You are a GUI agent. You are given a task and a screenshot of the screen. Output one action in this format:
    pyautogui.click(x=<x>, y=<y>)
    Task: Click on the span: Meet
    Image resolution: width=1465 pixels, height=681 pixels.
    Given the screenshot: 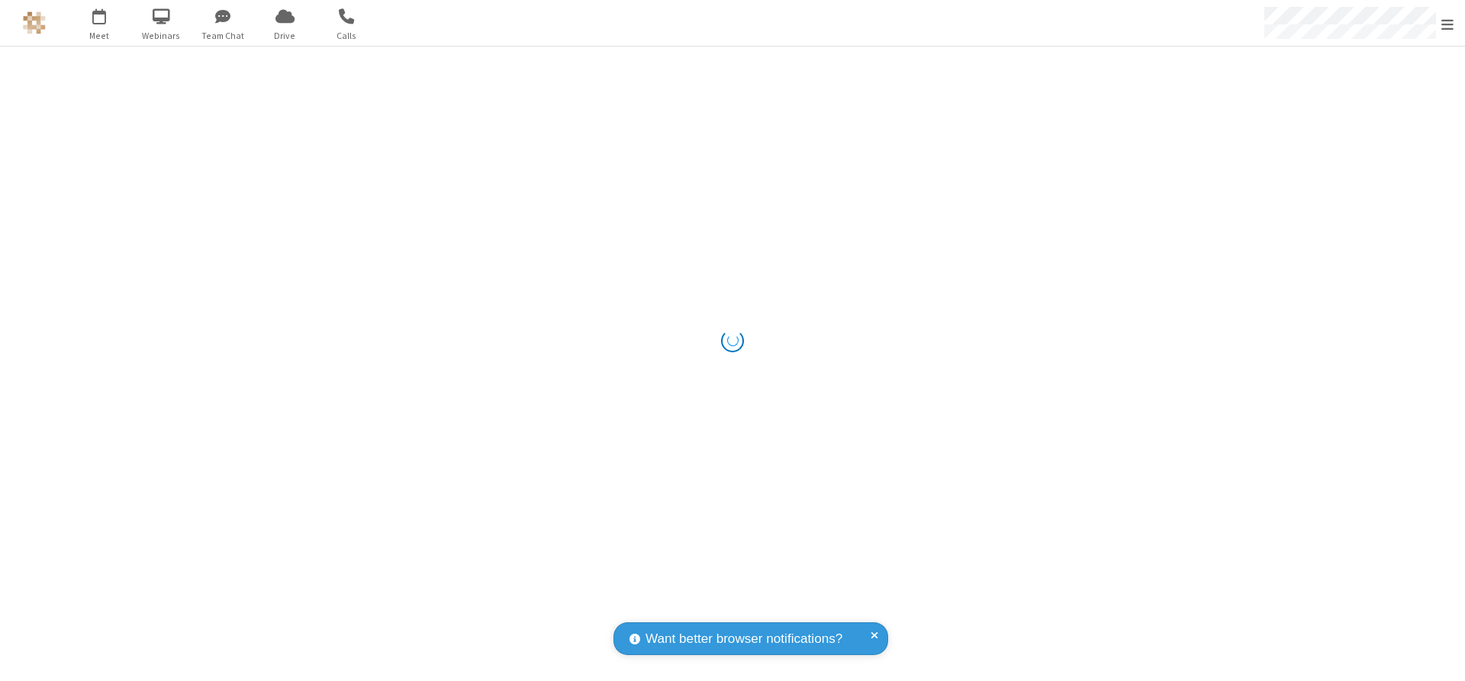 What is the action you would take?
    pyautogui.click(x=99, y=36)
    